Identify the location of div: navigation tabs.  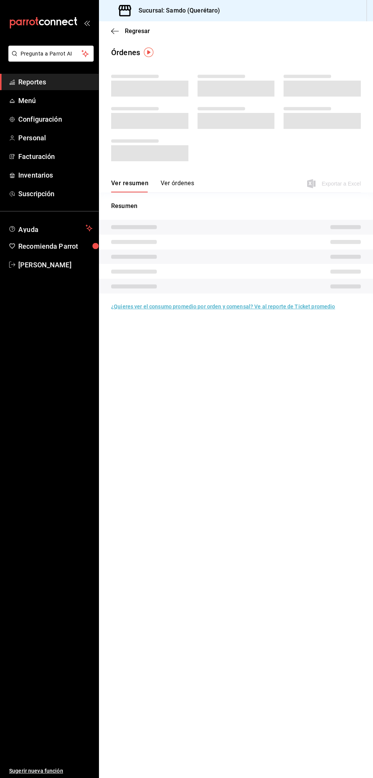
(153, 186).